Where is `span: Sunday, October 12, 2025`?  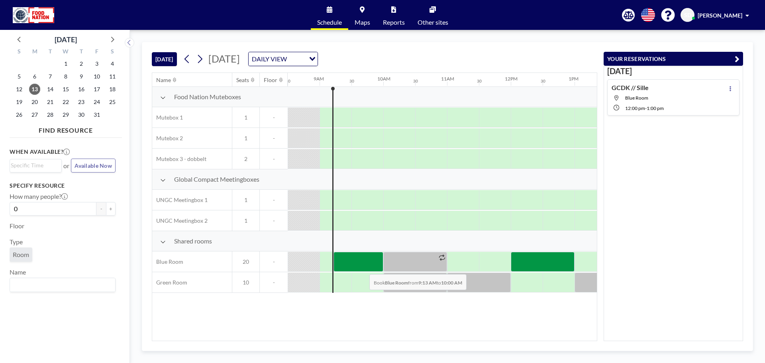 span: Sunday, October 12, 2025 is located at coordinates (19, 89).